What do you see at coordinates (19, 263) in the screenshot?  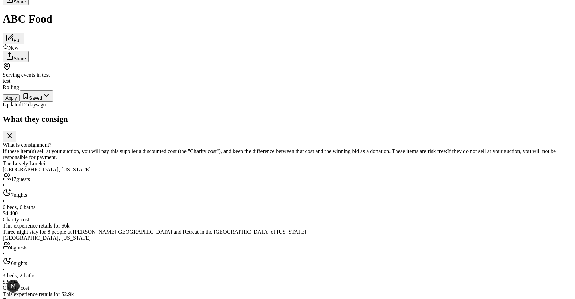 I see `span: 6 nights` at bounding box center [19, 263].